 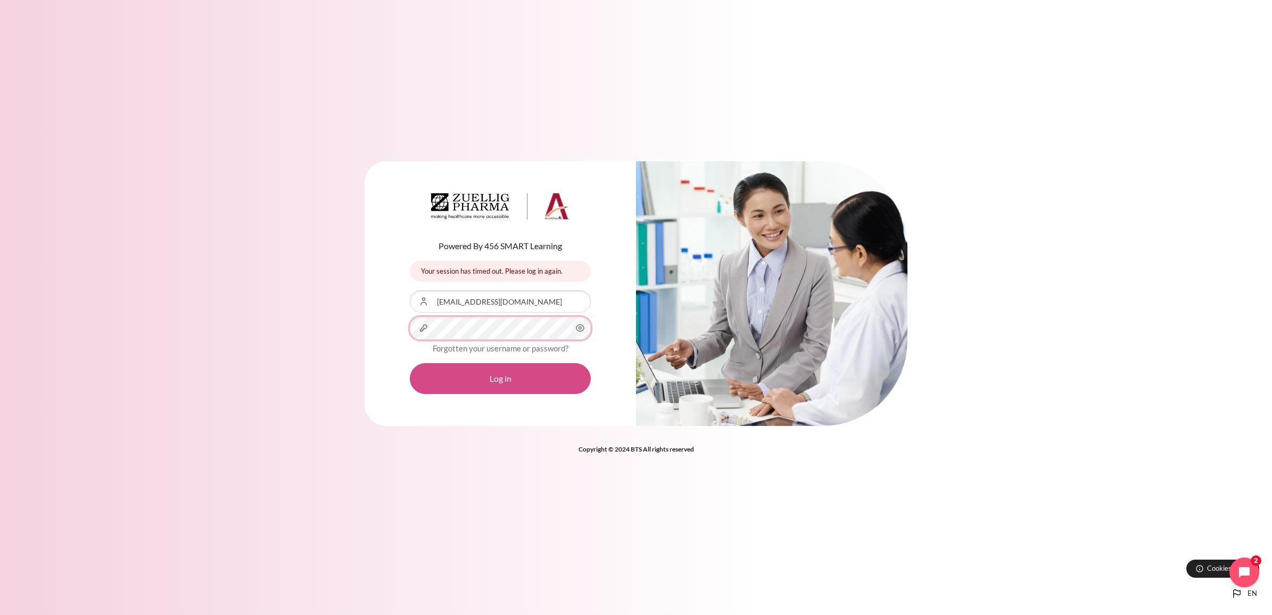 What do you see at coordinates (500, 246) in the screenshot?
I see `p: Powered By 456 SMART Learning` at bounding box center [500, 246].